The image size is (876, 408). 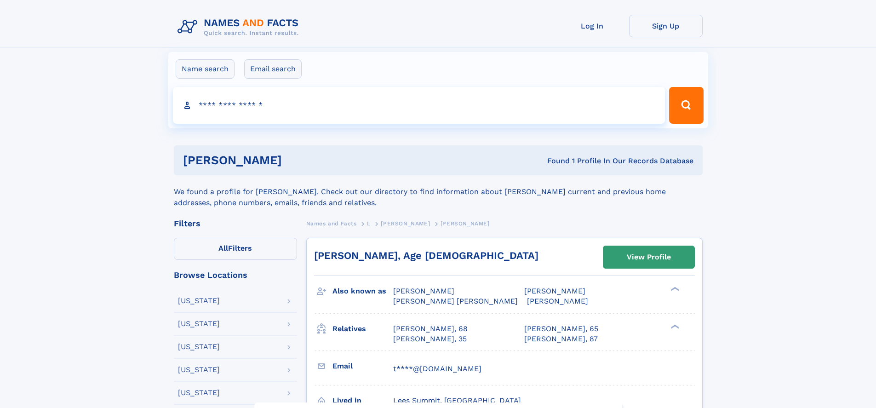 What do you see at coordinates (235, 249) in the screenshot?
I see `label: Filters` at bounding box center [235, 249].